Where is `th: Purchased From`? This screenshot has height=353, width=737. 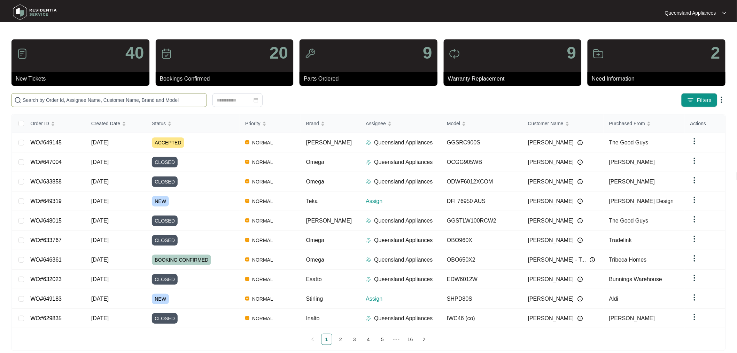 th: Purchased From is located at coordinates (644, 123).